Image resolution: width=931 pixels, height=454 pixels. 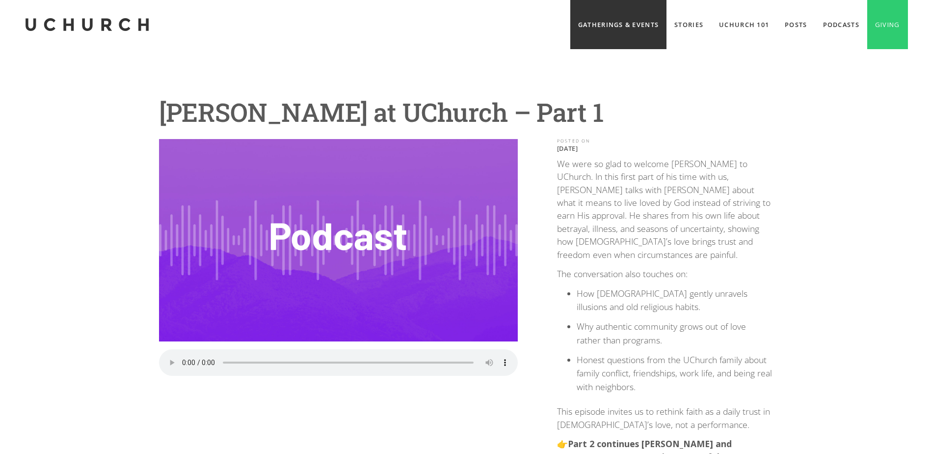 I want to click on img: Wayne Jacobsen at UChurch – Part 1, so click(x=338, y=240).